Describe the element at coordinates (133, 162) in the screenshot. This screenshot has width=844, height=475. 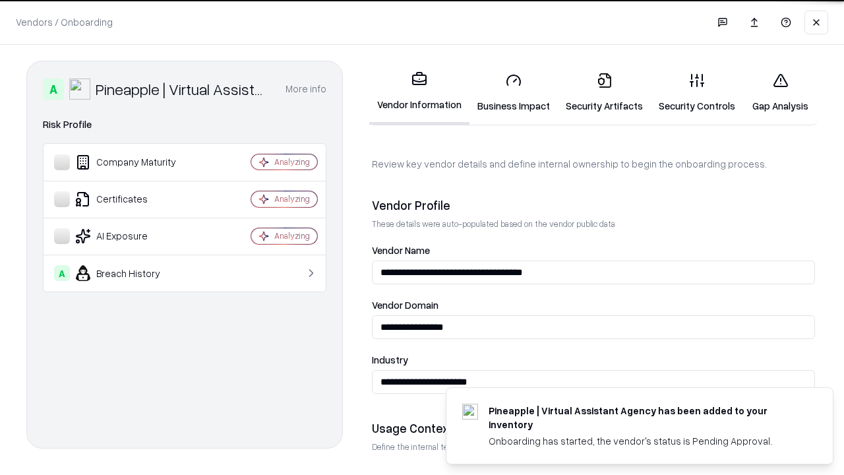
I see `div: Company Maturity` at that location.